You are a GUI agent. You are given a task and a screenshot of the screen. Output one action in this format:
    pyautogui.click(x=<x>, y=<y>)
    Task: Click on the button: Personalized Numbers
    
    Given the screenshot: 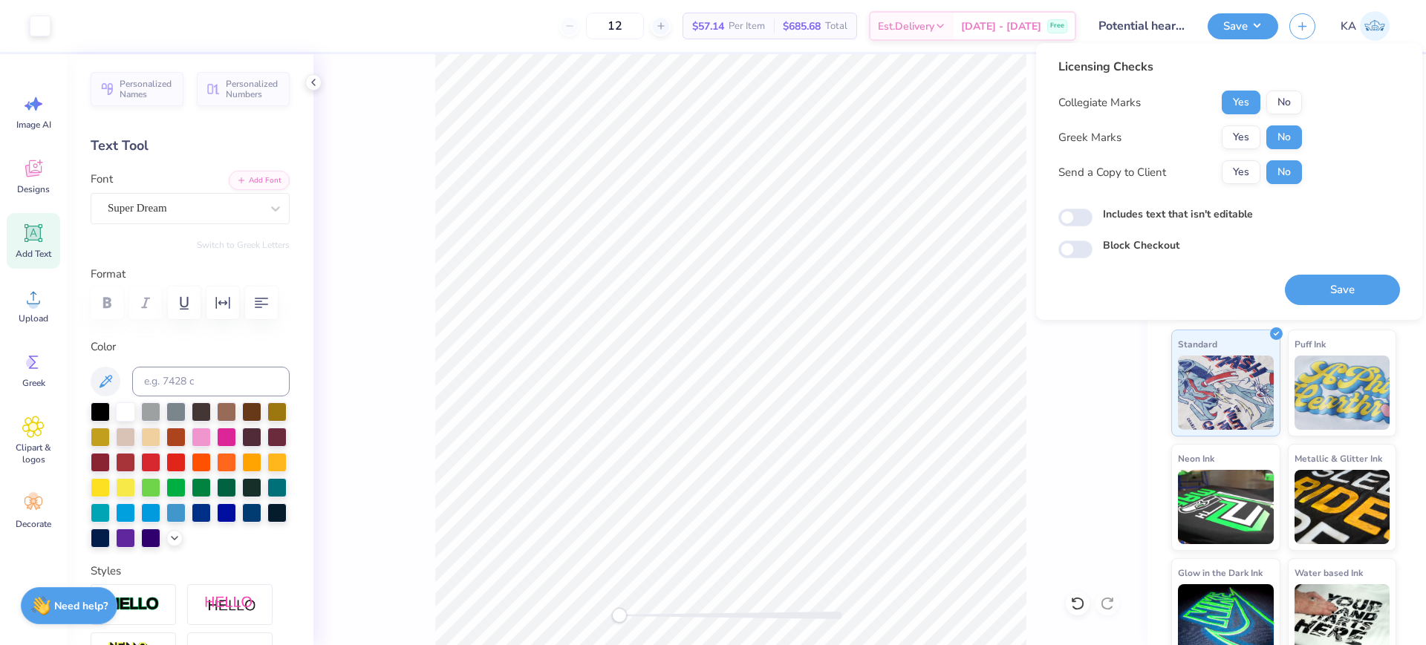 What is the action you would take?
    pyautogui.click(x=243, y=89)
    